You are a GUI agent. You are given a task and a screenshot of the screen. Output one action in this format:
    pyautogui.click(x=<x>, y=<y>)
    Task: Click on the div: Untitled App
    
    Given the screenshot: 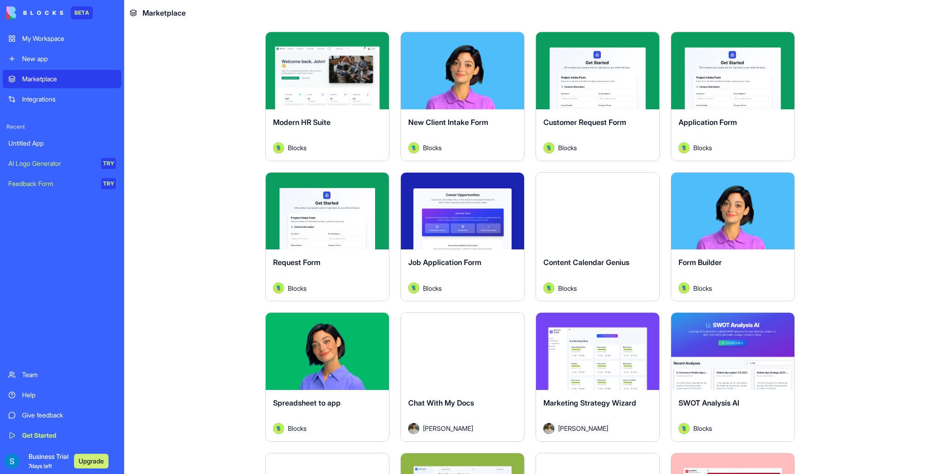 What is the action you would take?
    pyautogui.click(x=62, y=143)
    